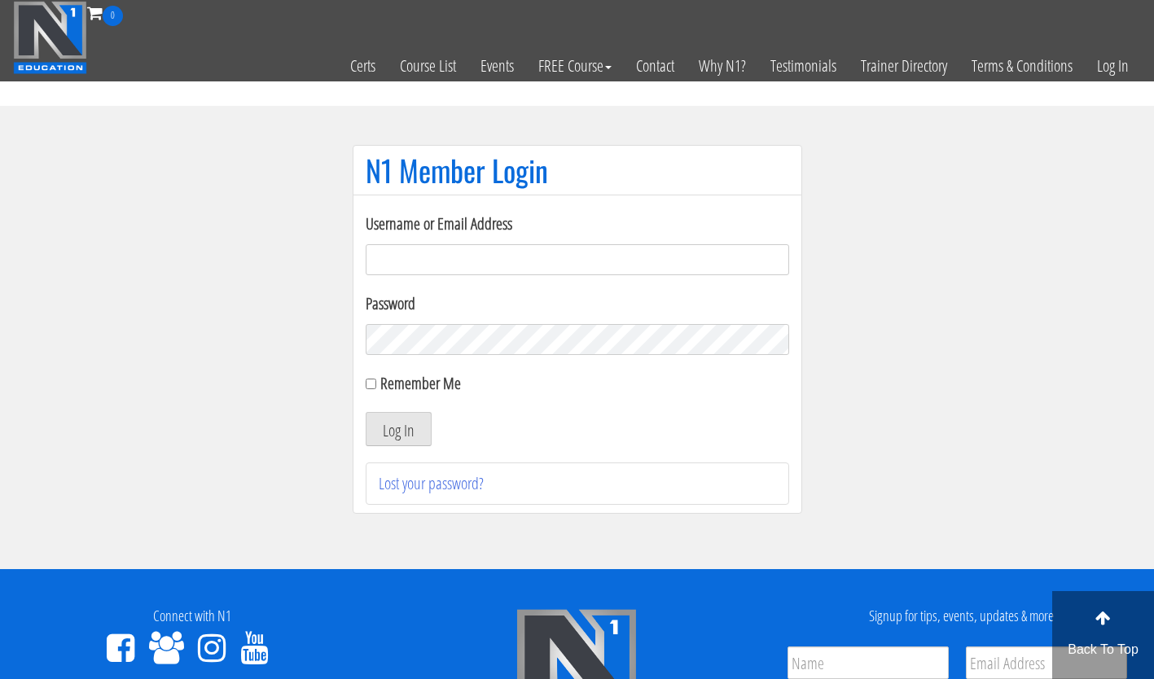 The height and width of the screenshot is (679, 1154). What do you see at coordinates (722, 66) in the screenshot?
I see `a: Why N1?` at bounding box center [722, 66].